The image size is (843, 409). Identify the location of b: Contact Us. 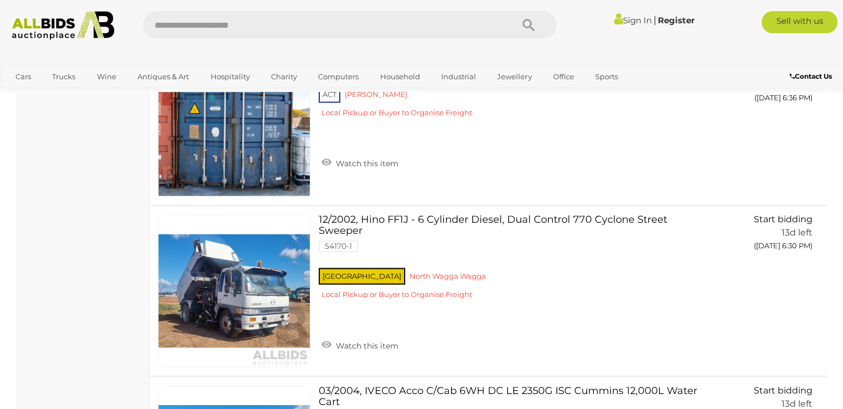
(811, 76).